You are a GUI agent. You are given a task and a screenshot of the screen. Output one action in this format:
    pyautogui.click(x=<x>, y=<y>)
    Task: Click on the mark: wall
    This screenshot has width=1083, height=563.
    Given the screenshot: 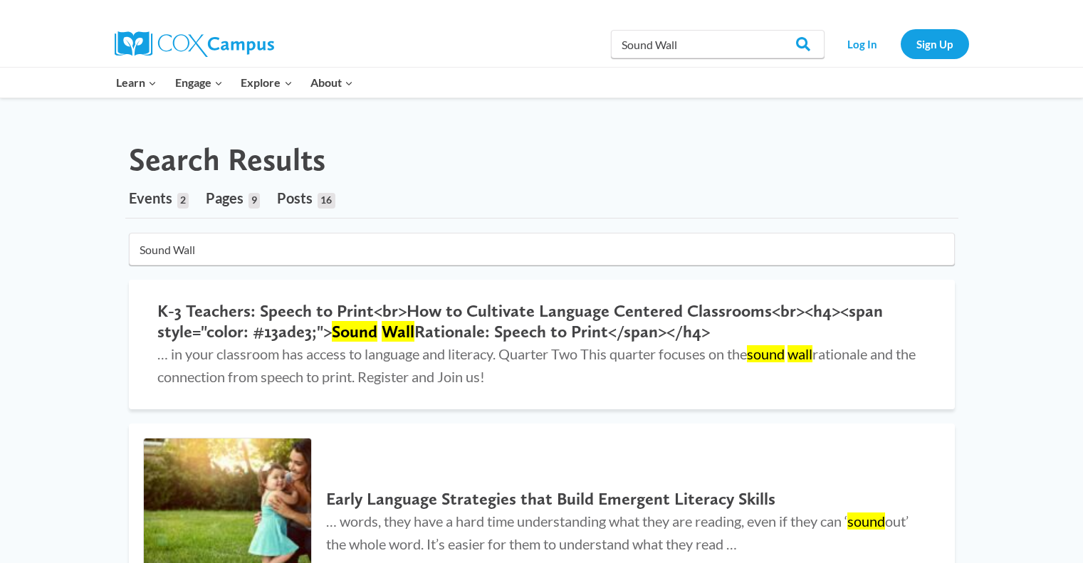 What is the action you would take?
    pyautogui.click(x=800, y=354)
    